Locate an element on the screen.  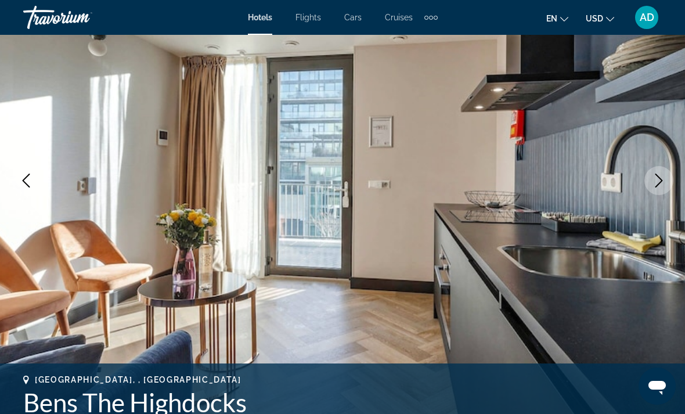
span: Cars is located at coordinates (353, 17).